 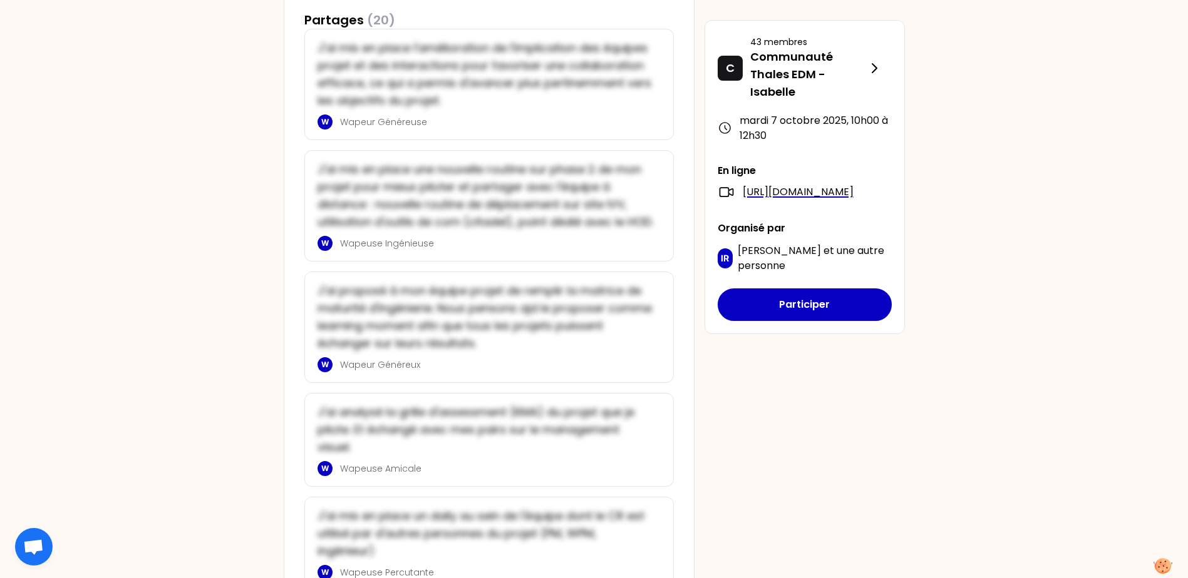 What do you see at coordinates (808, 74) in the screenshot?
I see `p: Communauté Thales EDM - Isabelle` at bounding box center [808, 74].